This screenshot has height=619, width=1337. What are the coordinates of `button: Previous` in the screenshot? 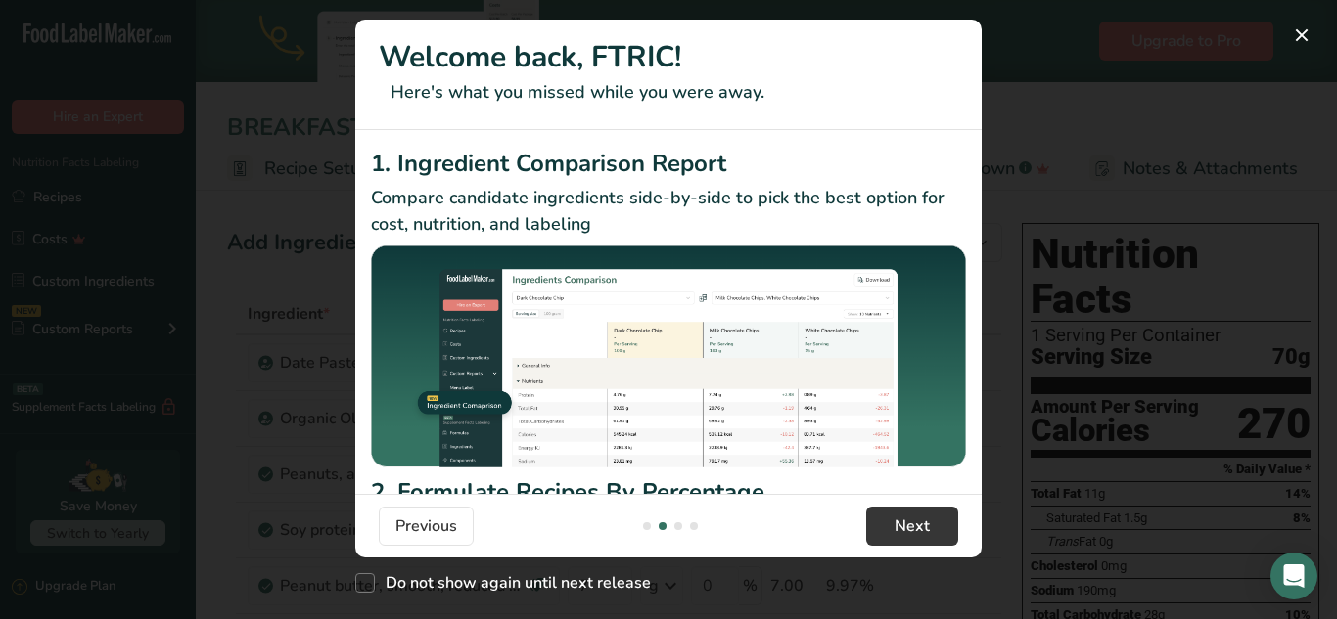 It's located at (426, 527).